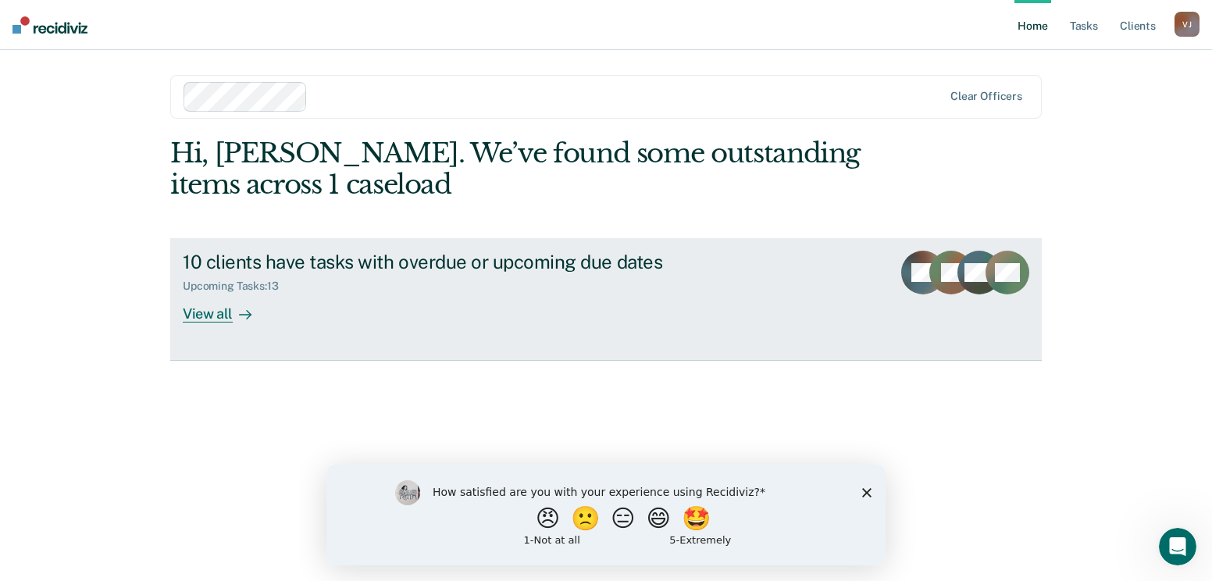 The image size is (1212, 581). Describe the element at coordinates (457, 262) in the screenshot. I see `div: 10 clients have tasks with overdue or upcoming due dates` at that location.